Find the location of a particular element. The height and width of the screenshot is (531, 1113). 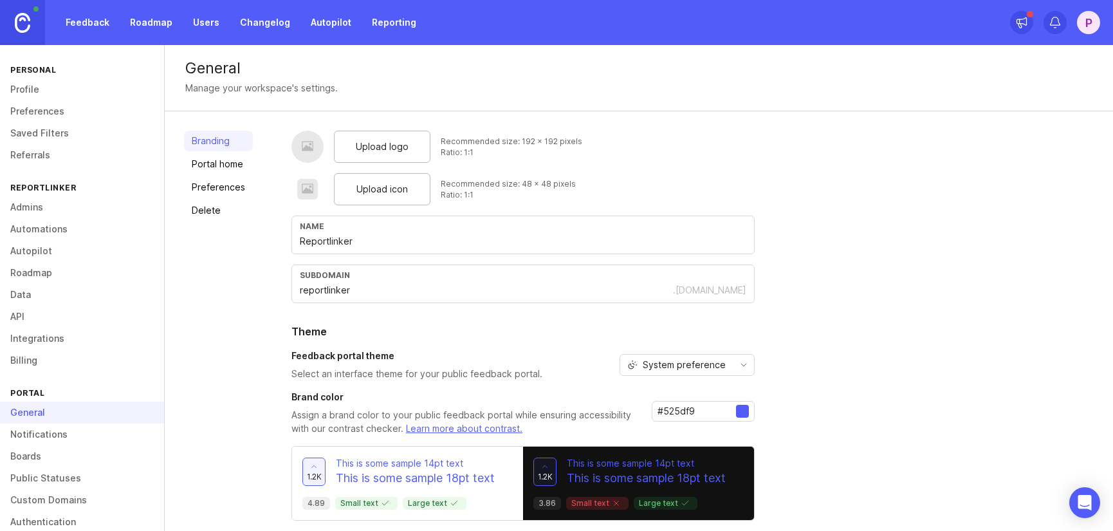

p: Assign a brand color to your public feedback portal while ensuring accessibility with our contras... is located at coordinates (466, 422).